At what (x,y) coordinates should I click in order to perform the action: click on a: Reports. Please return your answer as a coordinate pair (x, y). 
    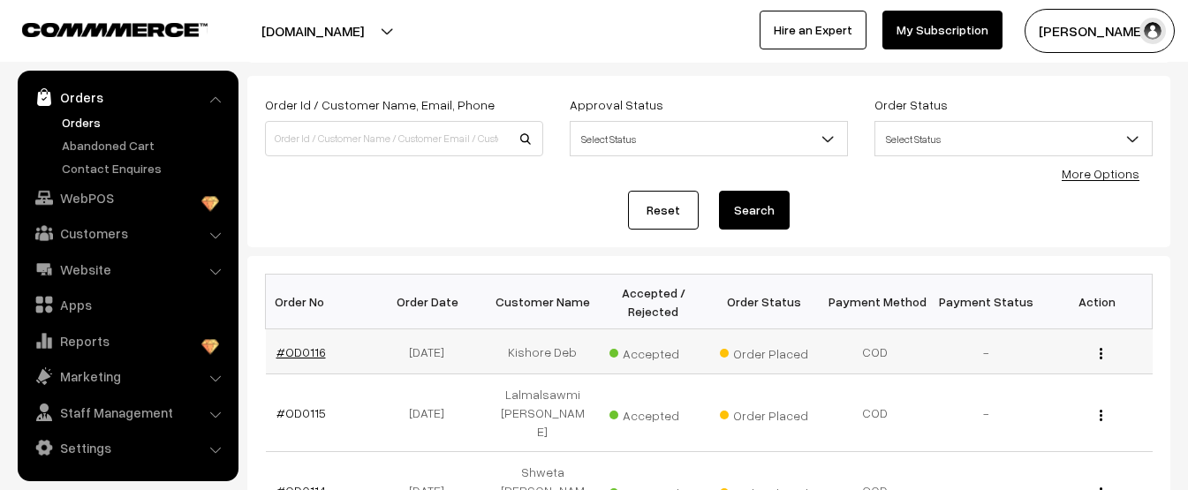
    Looking at the image, I should click on (127, 341).